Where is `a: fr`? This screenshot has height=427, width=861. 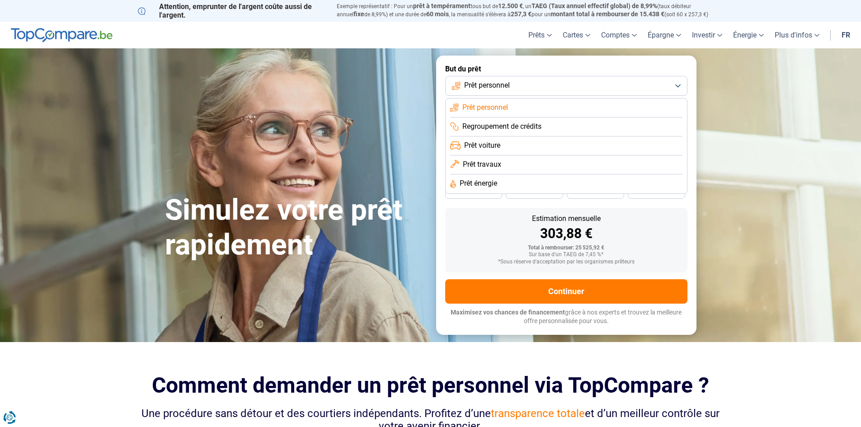 a: fr is located at coordinates (845, 35).